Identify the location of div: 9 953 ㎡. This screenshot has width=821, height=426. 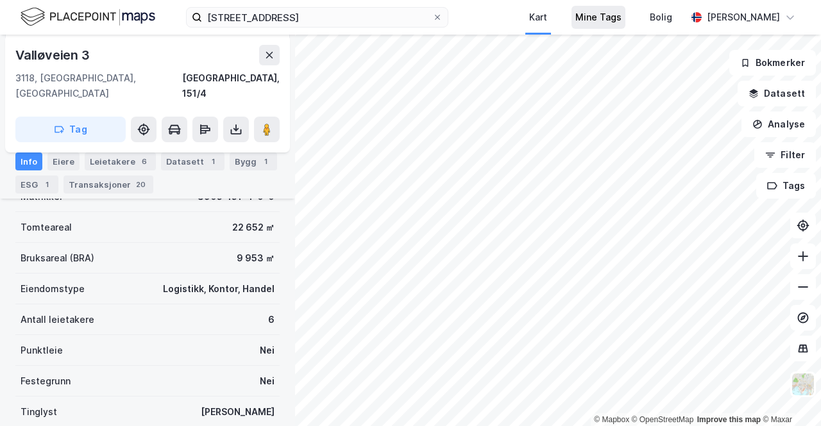
(255, 258).